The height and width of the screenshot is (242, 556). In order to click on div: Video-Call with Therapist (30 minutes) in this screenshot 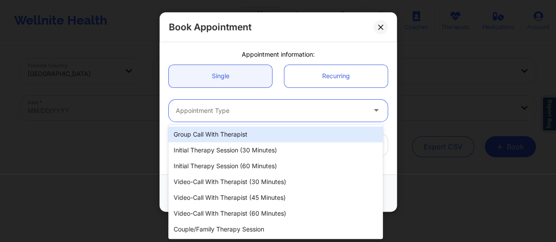, I will do `click(275, 182)`.